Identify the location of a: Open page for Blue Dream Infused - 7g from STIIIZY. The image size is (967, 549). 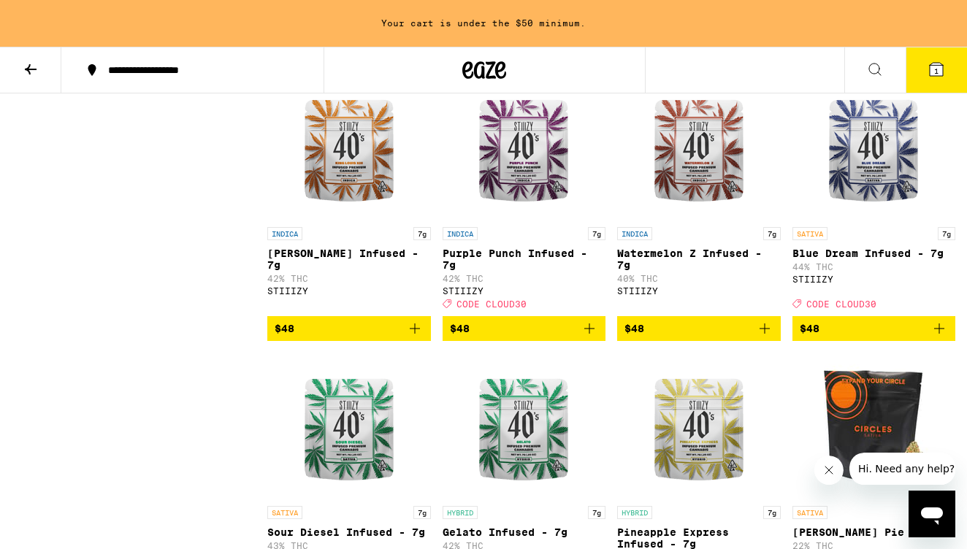
(874, 195).